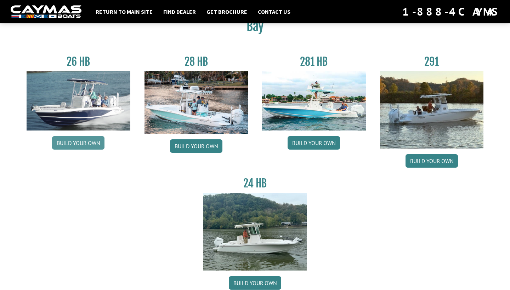  I want to click on img: 28-hb-twin.jpg, so click(314, 101).